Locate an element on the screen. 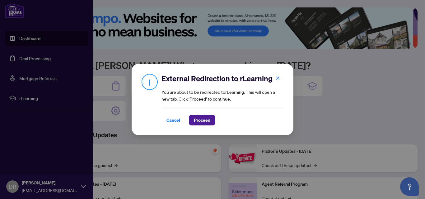 The image size is (425, 199). button: Cancel is located at coordinates (173, 120).